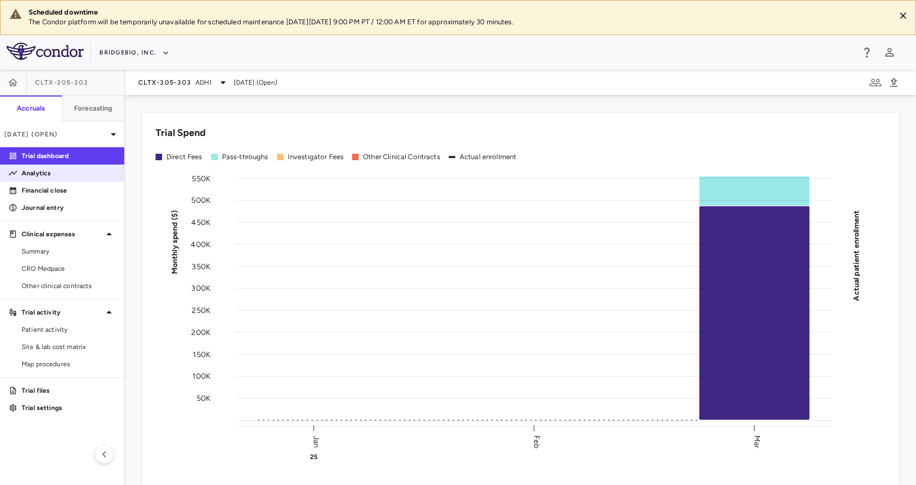 The width and height of the screenshot is (916, 485). What do you see at coordinates (69, 156) in the screenshot?
I see `p: Trial dashboard` at bounding box center [69, 156].